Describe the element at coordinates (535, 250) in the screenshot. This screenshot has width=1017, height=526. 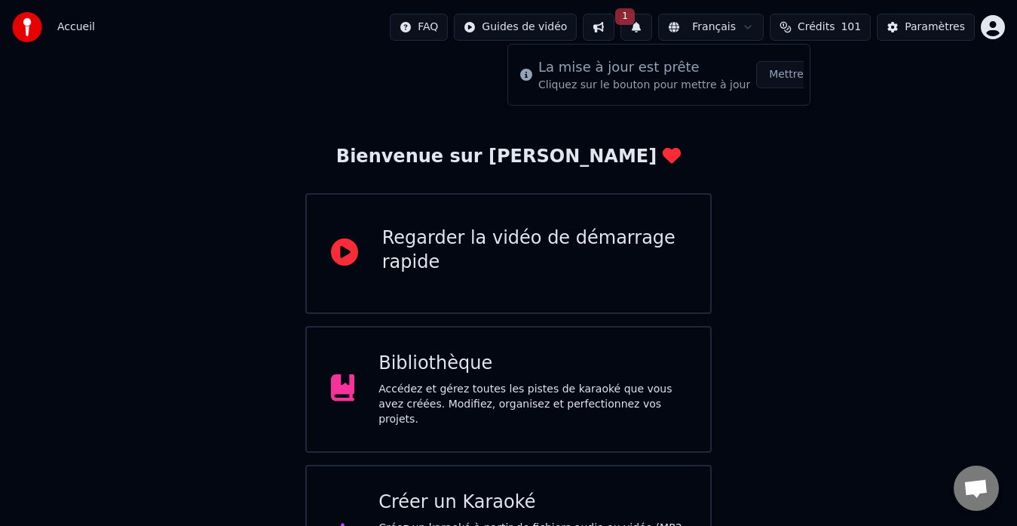
I see `div: Regarder la vidéo de démarrage rapide` at that location.